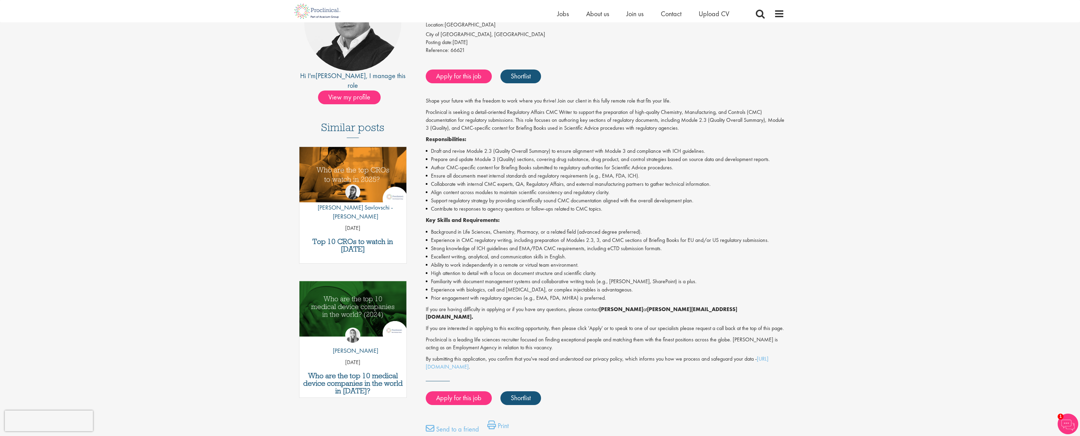  What do you see at coordinates (438, 50) in the screenshot?
I see `label: Reference:` at bounding box center [438, 50].